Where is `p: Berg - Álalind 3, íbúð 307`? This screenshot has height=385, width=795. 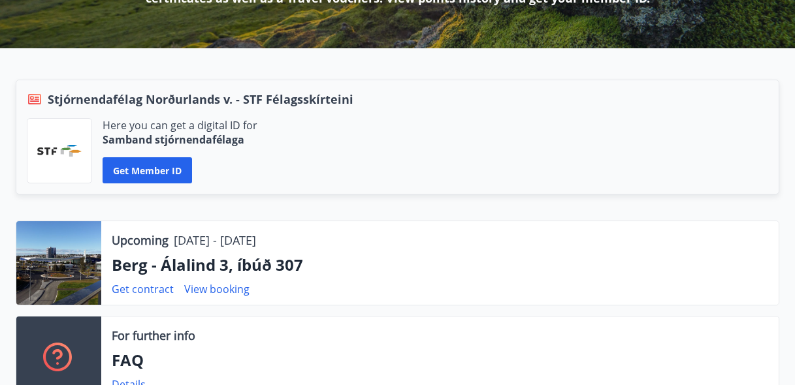
p: Berg - Álalind 3, íbúð 307 is located at coordinates (440, 265).